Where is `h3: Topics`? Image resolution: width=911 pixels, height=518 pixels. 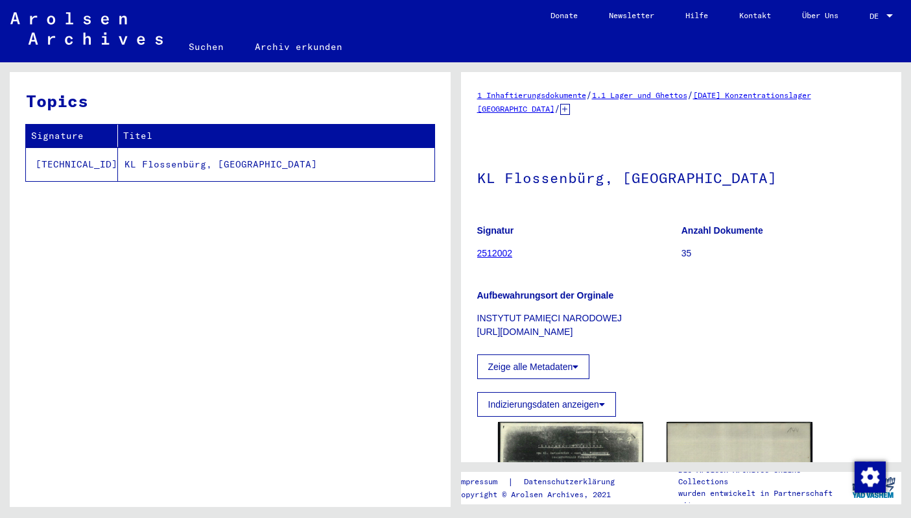 h3: Topics is located at coordinates (230, 101).